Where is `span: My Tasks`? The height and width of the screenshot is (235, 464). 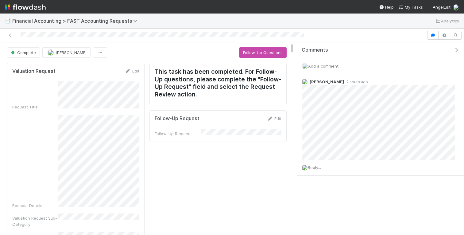
span: My Tasks is located at coordinates (411, 7).